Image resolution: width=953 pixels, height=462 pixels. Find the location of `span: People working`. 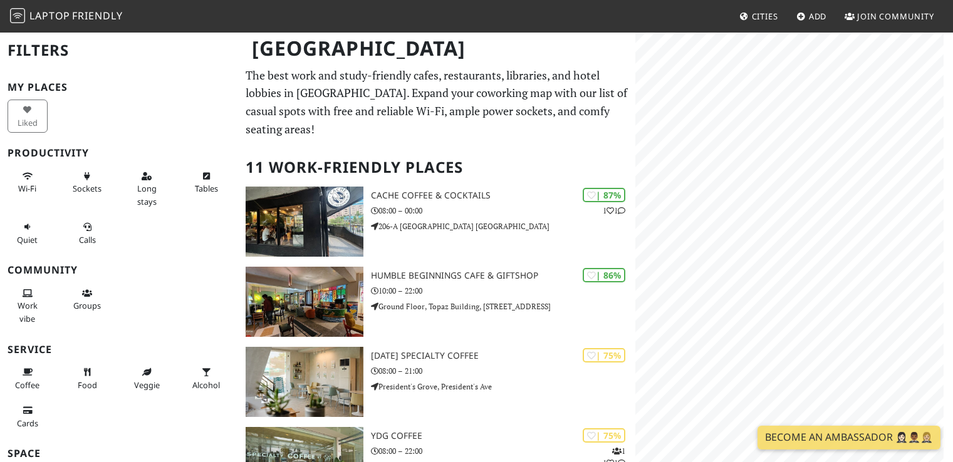

span: People working is located at coordinates (28, 312).